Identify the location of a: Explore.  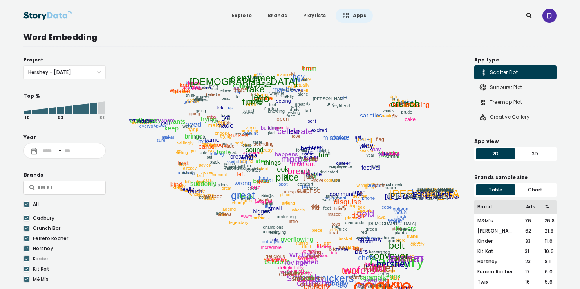
(242, 16).